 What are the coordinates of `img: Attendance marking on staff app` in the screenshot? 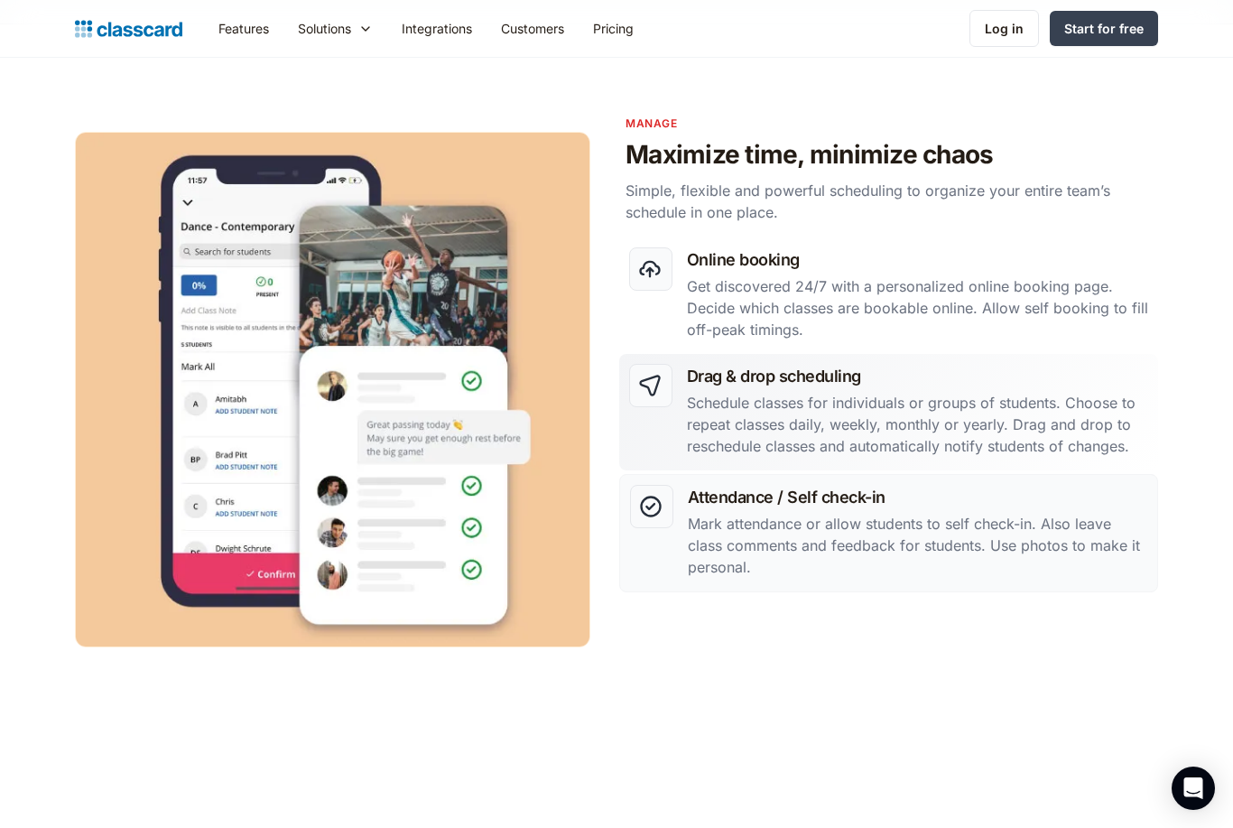 It's located at (332, 389).